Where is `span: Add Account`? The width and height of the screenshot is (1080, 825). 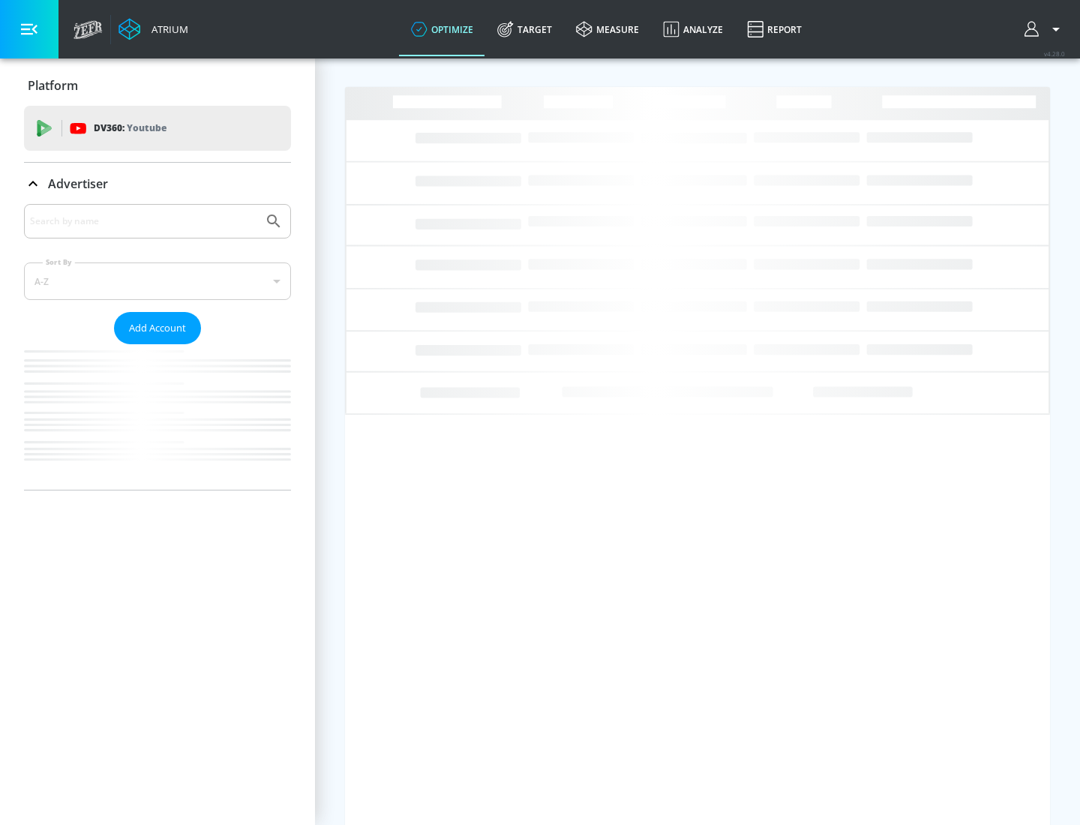
span: Add Account is located at coordinates (158, 328).